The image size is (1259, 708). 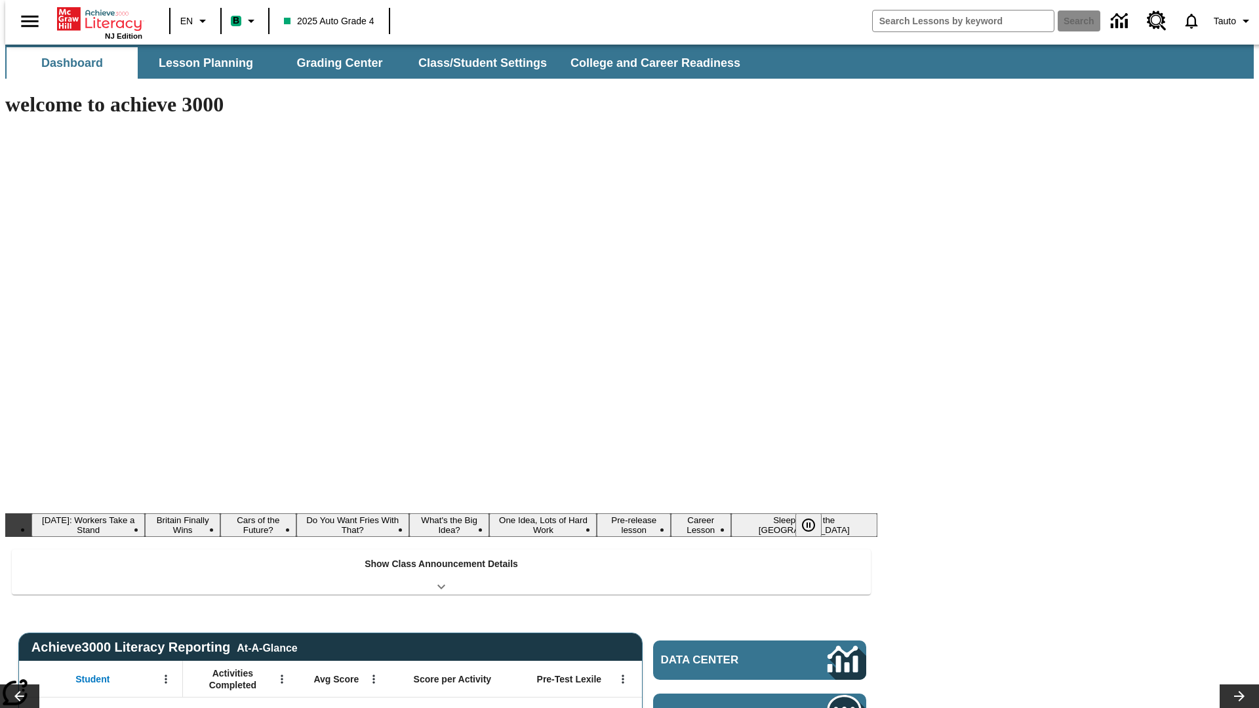 I want to click on a: Notifications, so click(x=1192, y=21).